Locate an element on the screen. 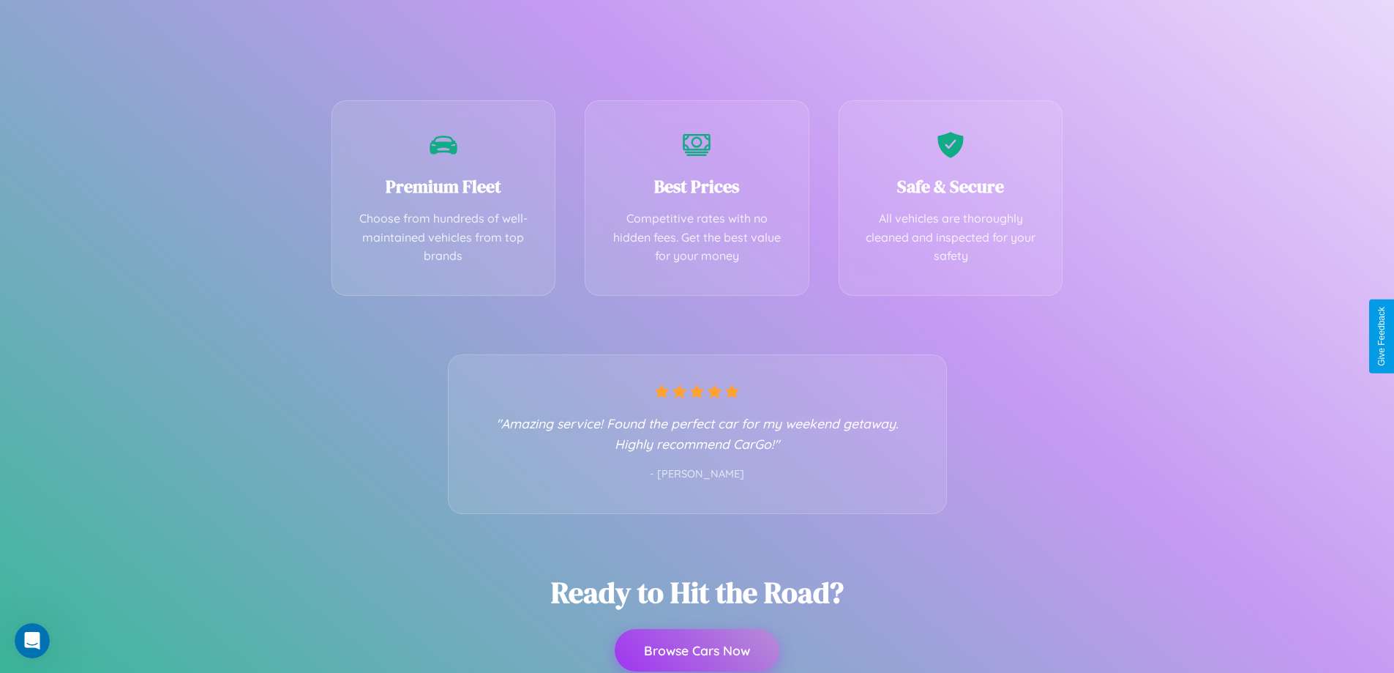 The height and width of the screenshot is (673, 1394). h3: Safe & Secure is located at coordinates (951, 186).